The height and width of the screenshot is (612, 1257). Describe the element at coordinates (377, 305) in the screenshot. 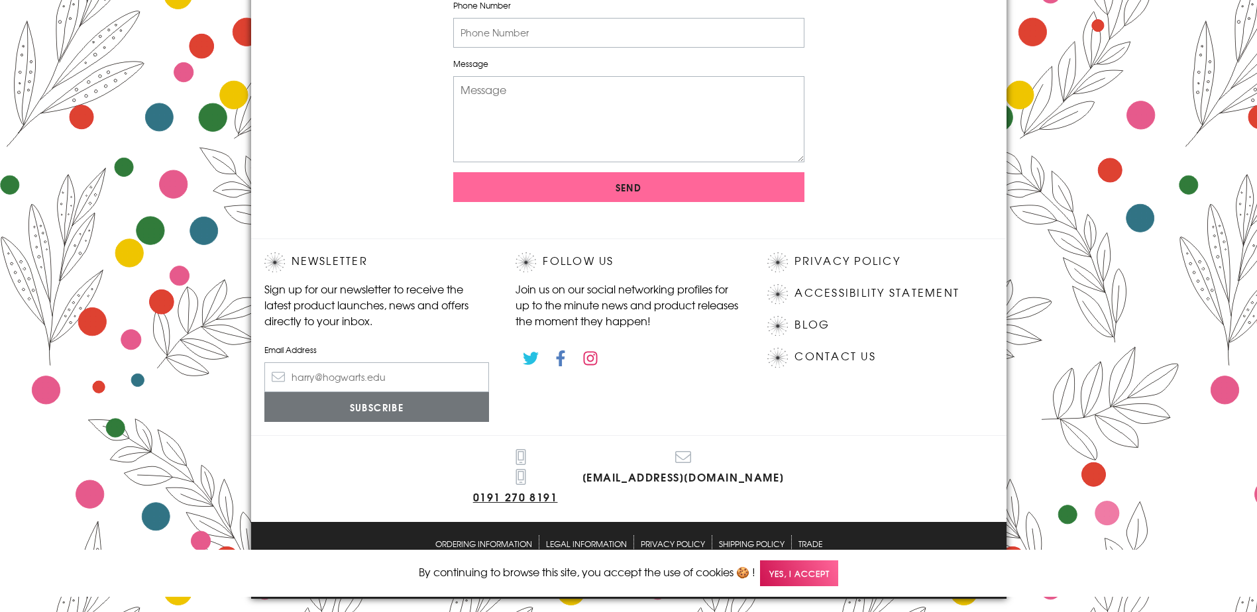

I see `p: Sign up for our newsletter to receive the latest product launches, news and offers directly to yo...` at that location.